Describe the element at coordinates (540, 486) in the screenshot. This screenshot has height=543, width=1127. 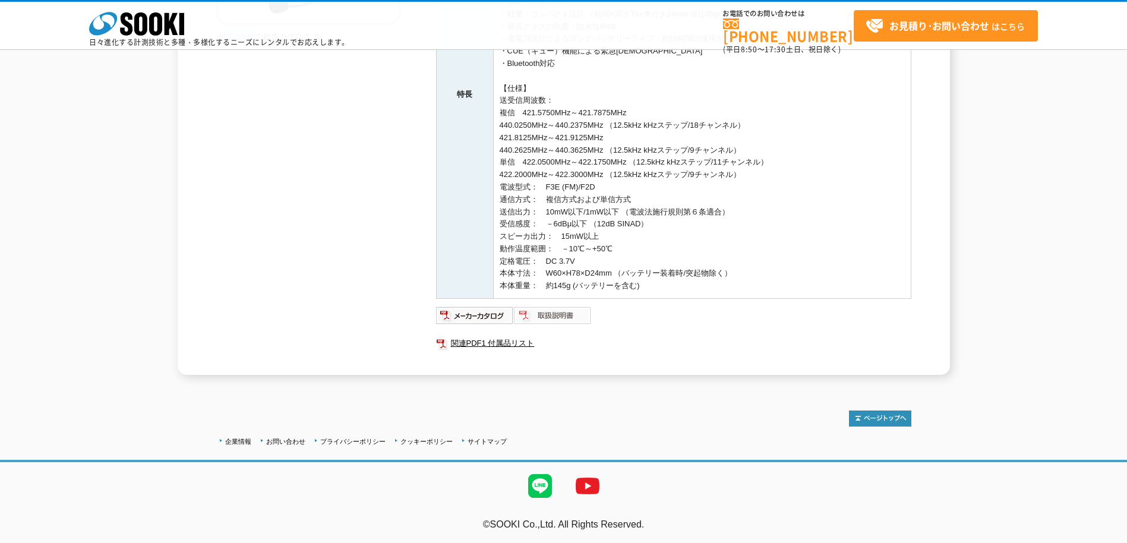
I see `img: LINE` at that location.